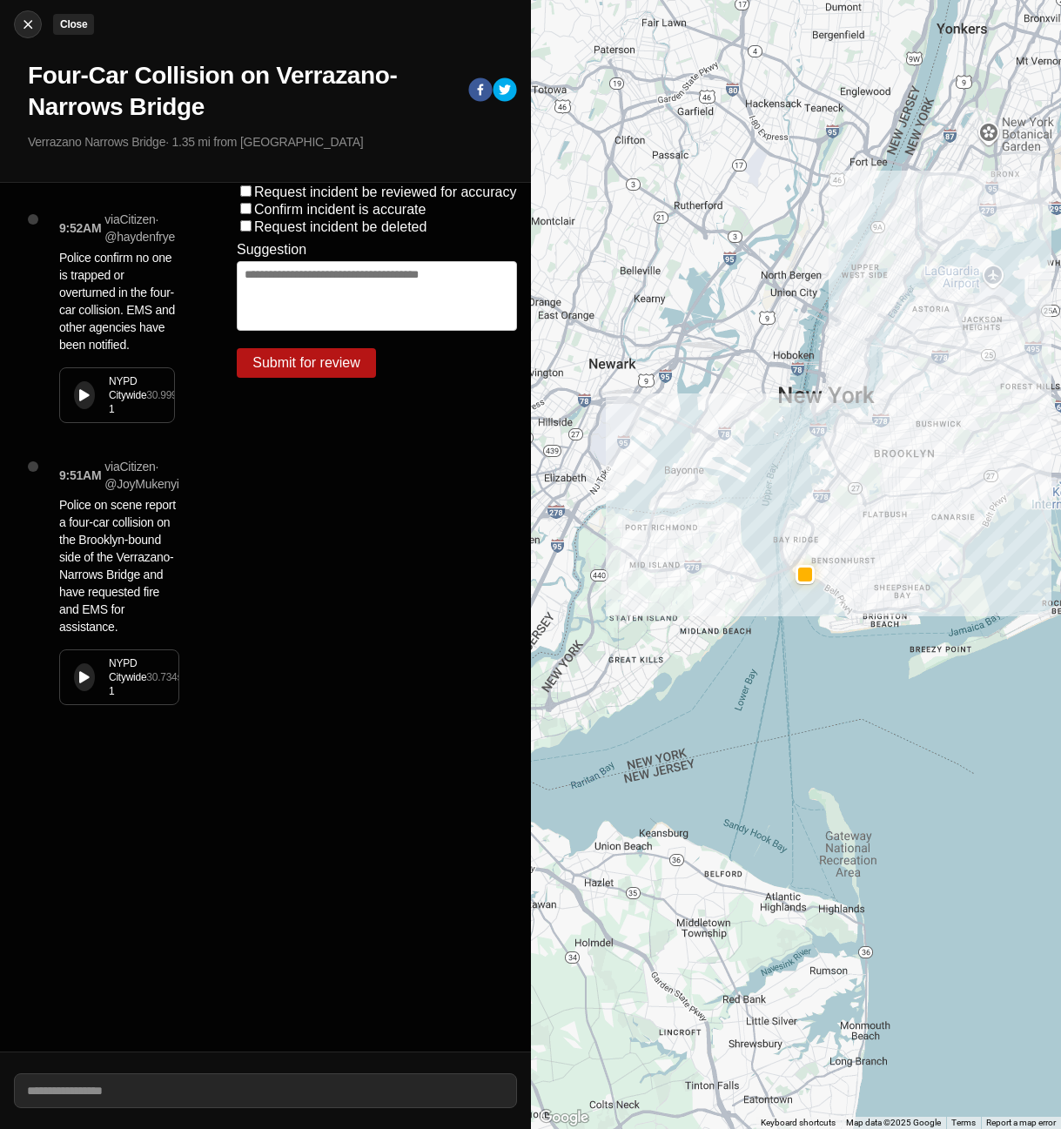 Image resolution: width=1061 pixels, height=1129 pixels. Describe the element at coordinates (73, 24) in the screenshot. I see `small: Close` at that location.